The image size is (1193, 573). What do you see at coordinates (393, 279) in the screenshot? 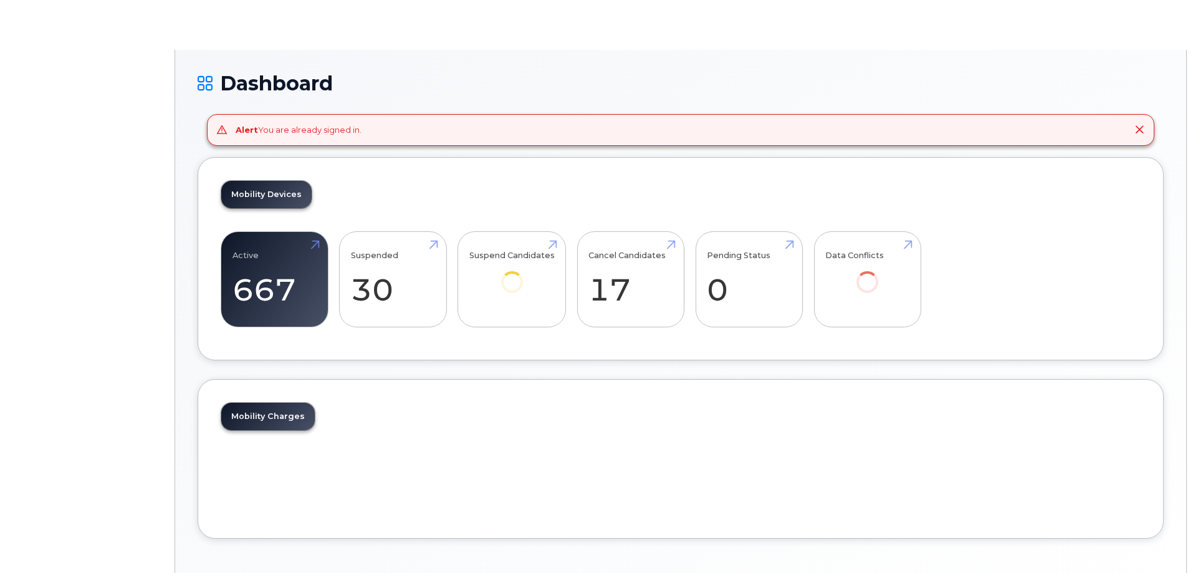
I see `a: Suspended 30` at bounding box center [393, 279].